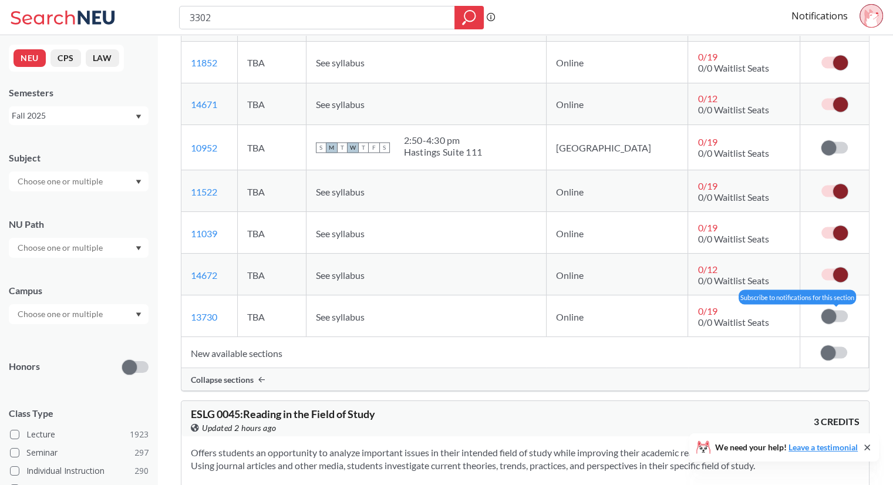 This screenshot has width=893, height=485. Describe the element at coordinates (141, 471) in the screenshot. I see `span: 290` at that location.